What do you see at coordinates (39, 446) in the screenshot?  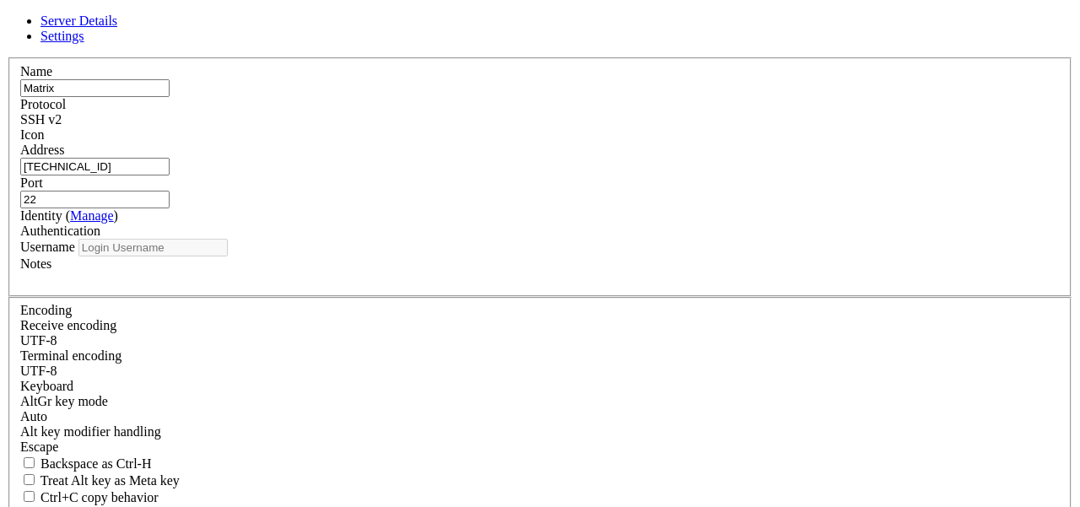 I see `span: Escape` at bounding box center [39, 446].